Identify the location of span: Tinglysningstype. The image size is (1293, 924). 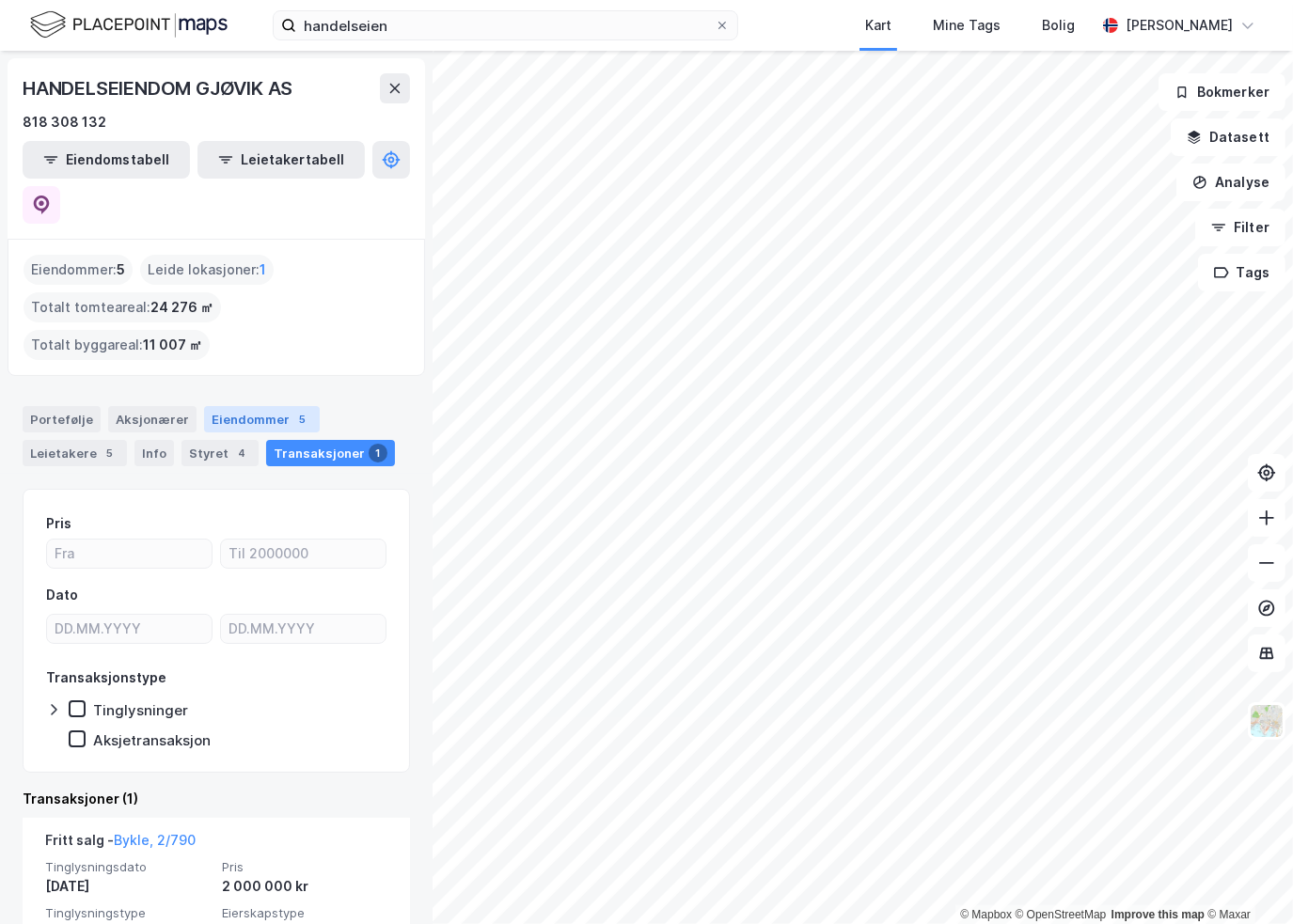
(128, 913).